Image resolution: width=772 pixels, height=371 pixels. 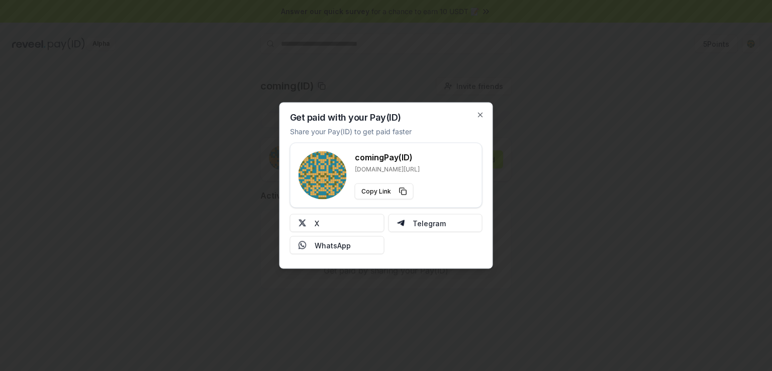 I want to click on button: Telegram, so click(x=435, y=223).